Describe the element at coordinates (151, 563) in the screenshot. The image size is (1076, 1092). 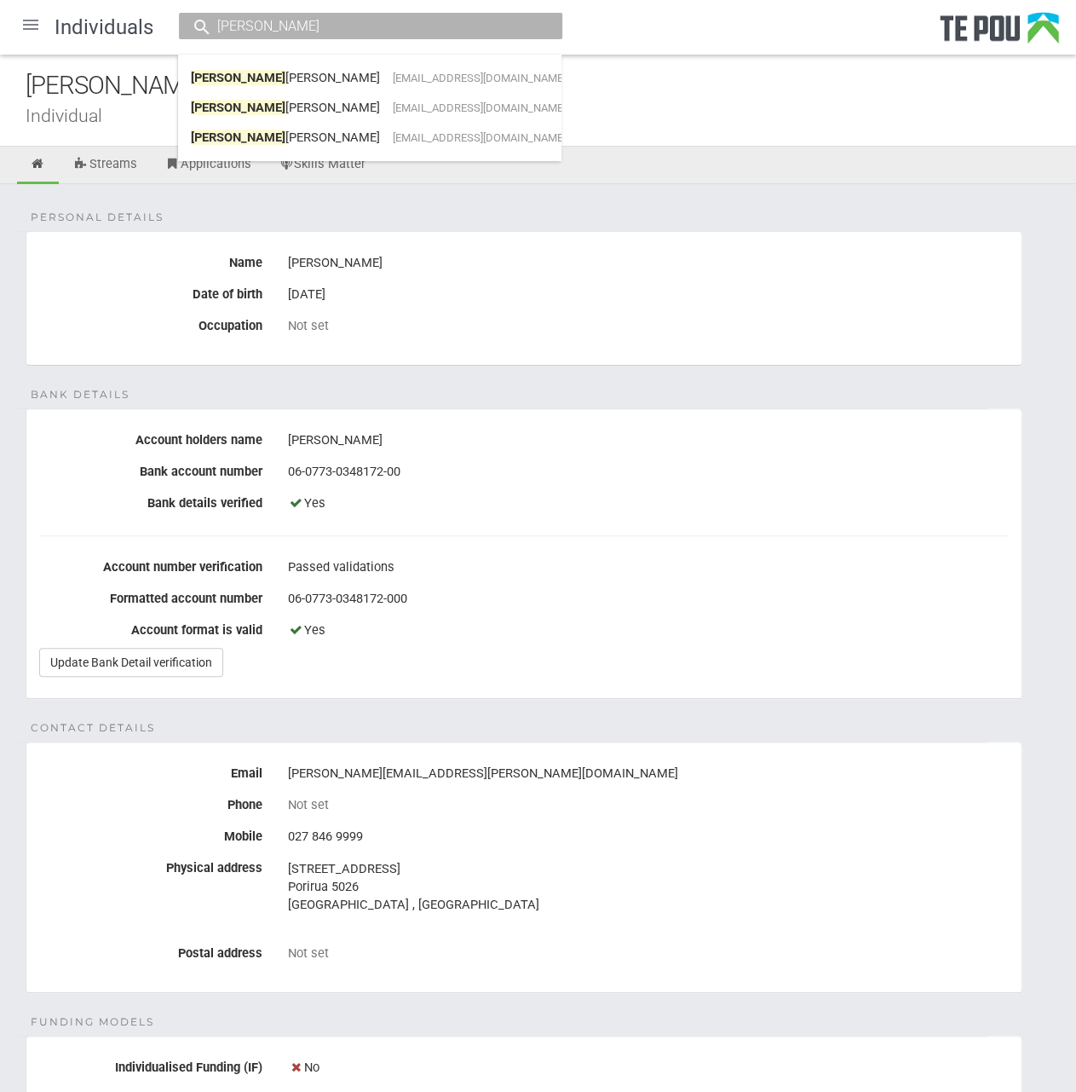
I see `label: Account number verification` at that location.